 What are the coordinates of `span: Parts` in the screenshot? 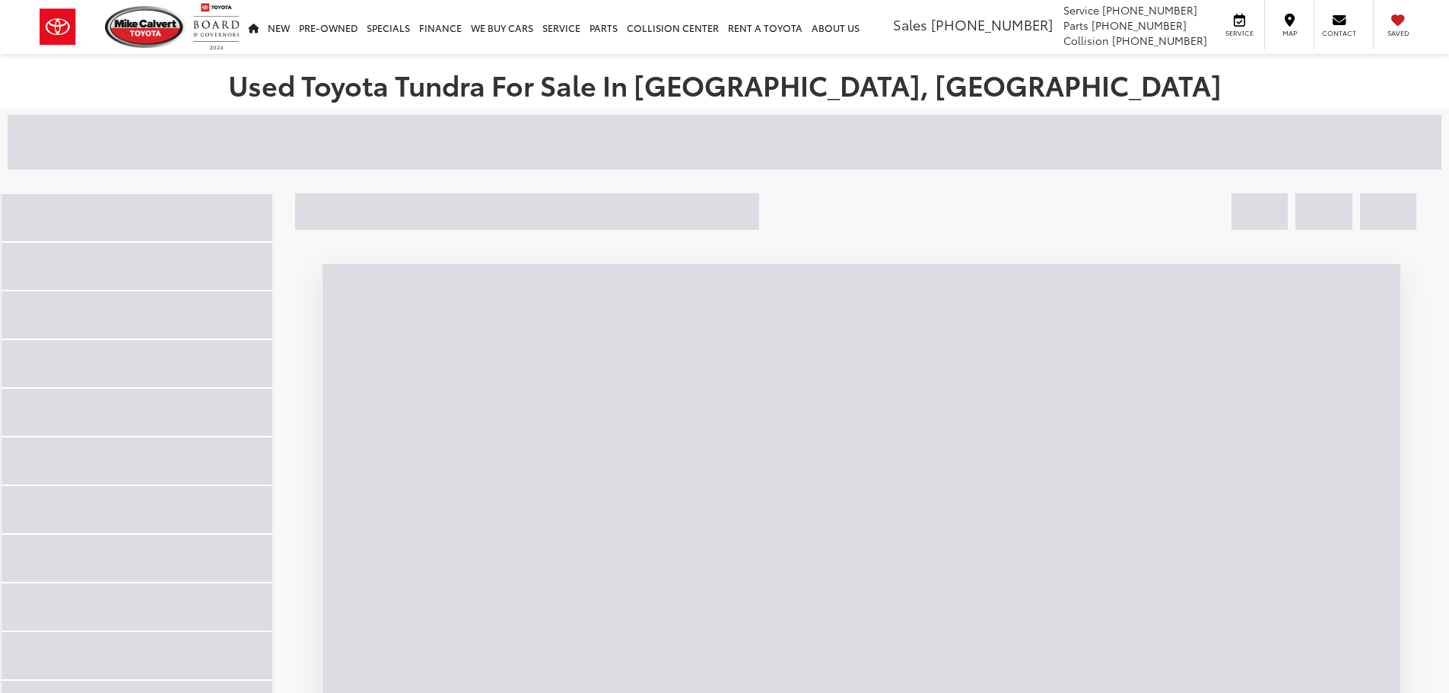 It's located at (1076, 25).